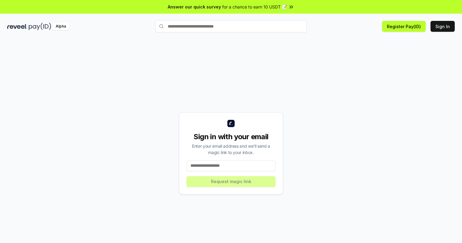 This screenshot has height=243, width=462. What do you see at coordinates (404, 26) in the screenshot?
I see `button: Register Pay(ID)` at bounding box center [404, 26].